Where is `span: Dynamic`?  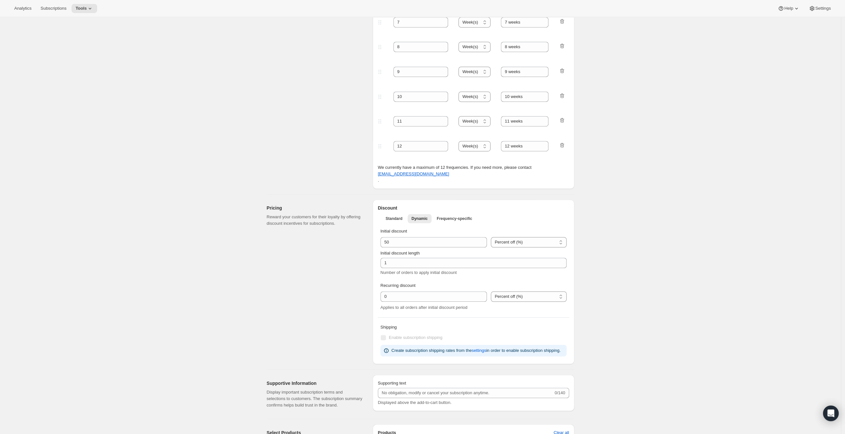 span: Dynamic is located at coordinates (419, 219).